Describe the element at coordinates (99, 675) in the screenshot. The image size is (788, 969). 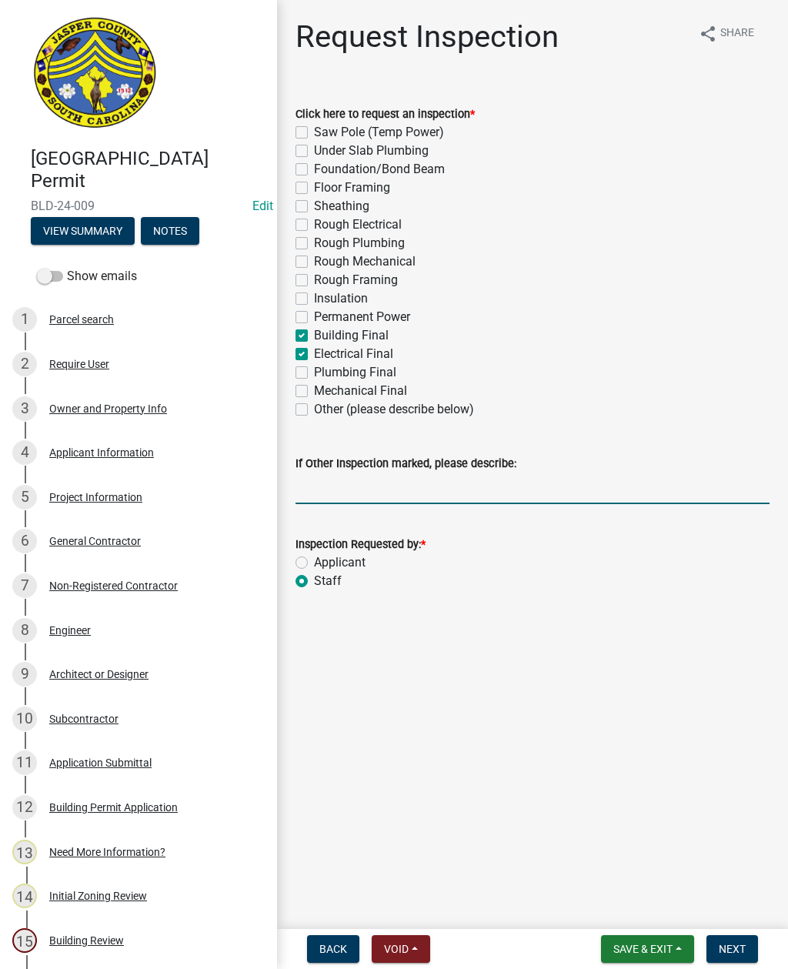
I see `div: Architect or Designer` at that location.